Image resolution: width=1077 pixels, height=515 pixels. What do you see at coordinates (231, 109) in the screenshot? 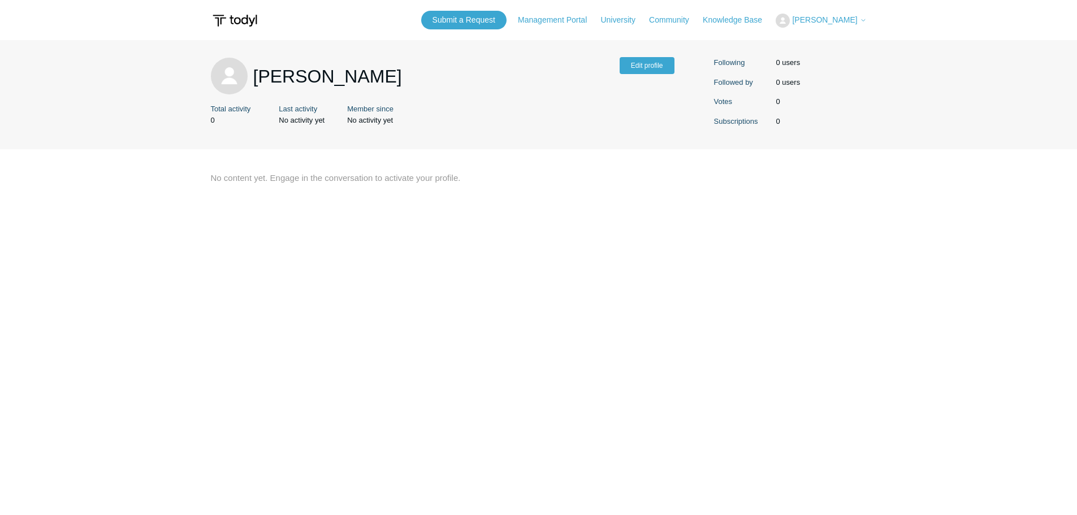
I see `span: Total activity` at bounding box center [231, 109].